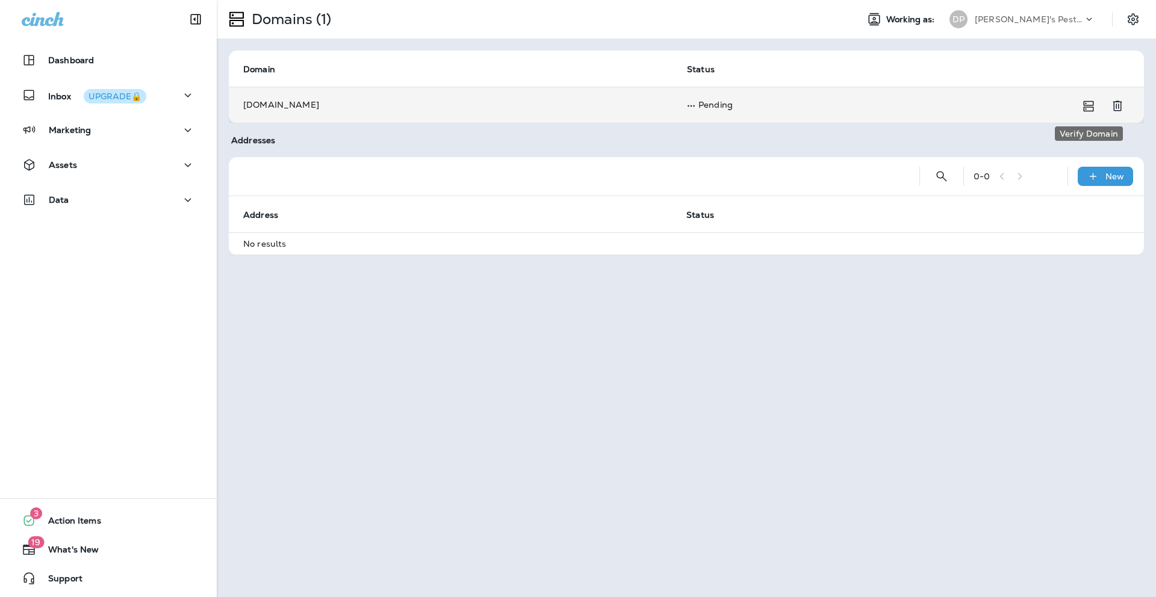 This screenshot has height=597, width=1156. I want to click on p: New, so click(1115, 176).